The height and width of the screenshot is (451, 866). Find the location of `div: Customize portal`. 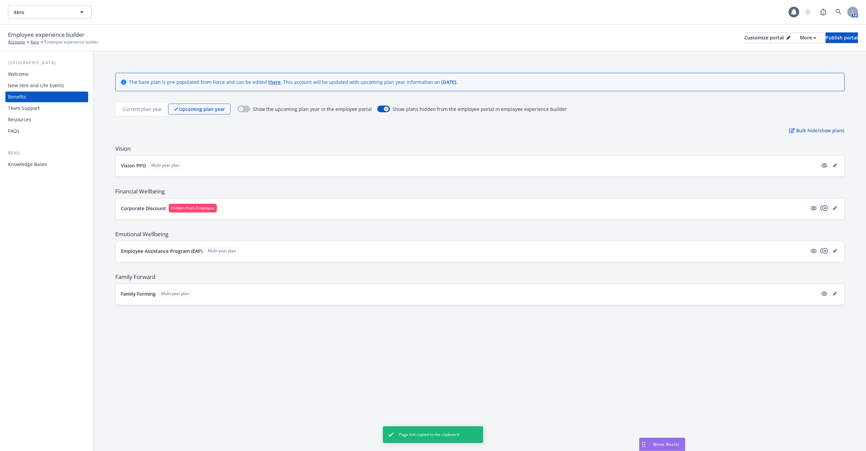

div: Customize portal is located at coordinates (768, 38).